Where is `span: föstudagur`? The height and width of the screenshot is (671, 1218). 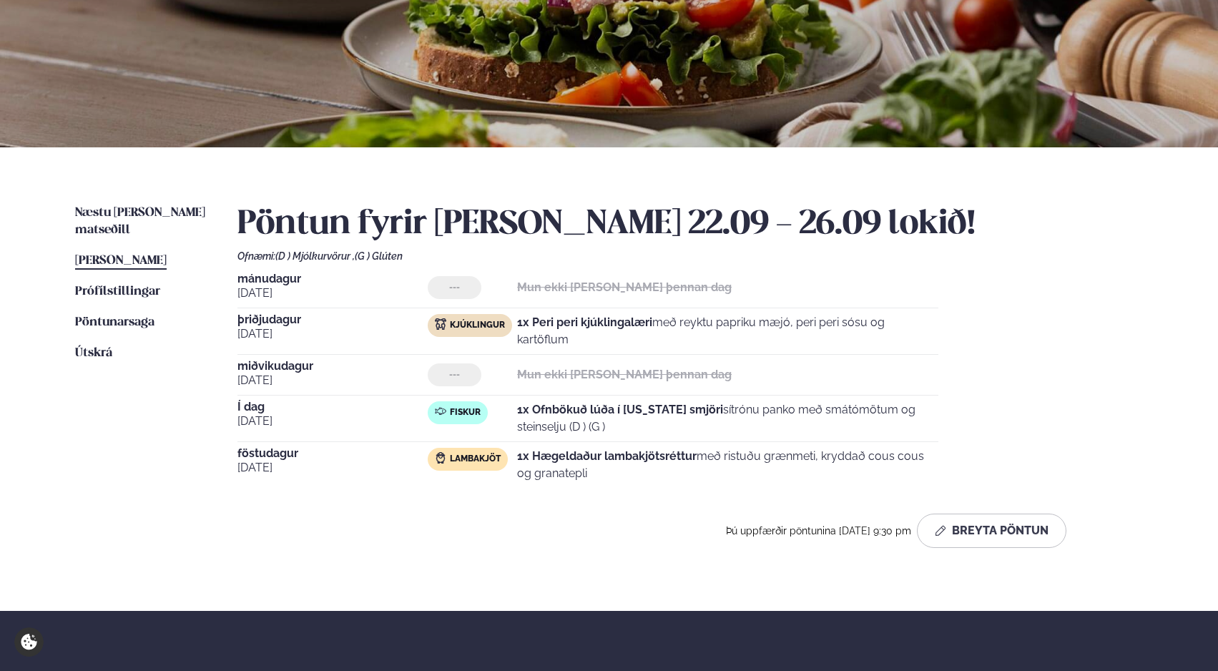
span: föstudagur is located at coordinates (333, 454).